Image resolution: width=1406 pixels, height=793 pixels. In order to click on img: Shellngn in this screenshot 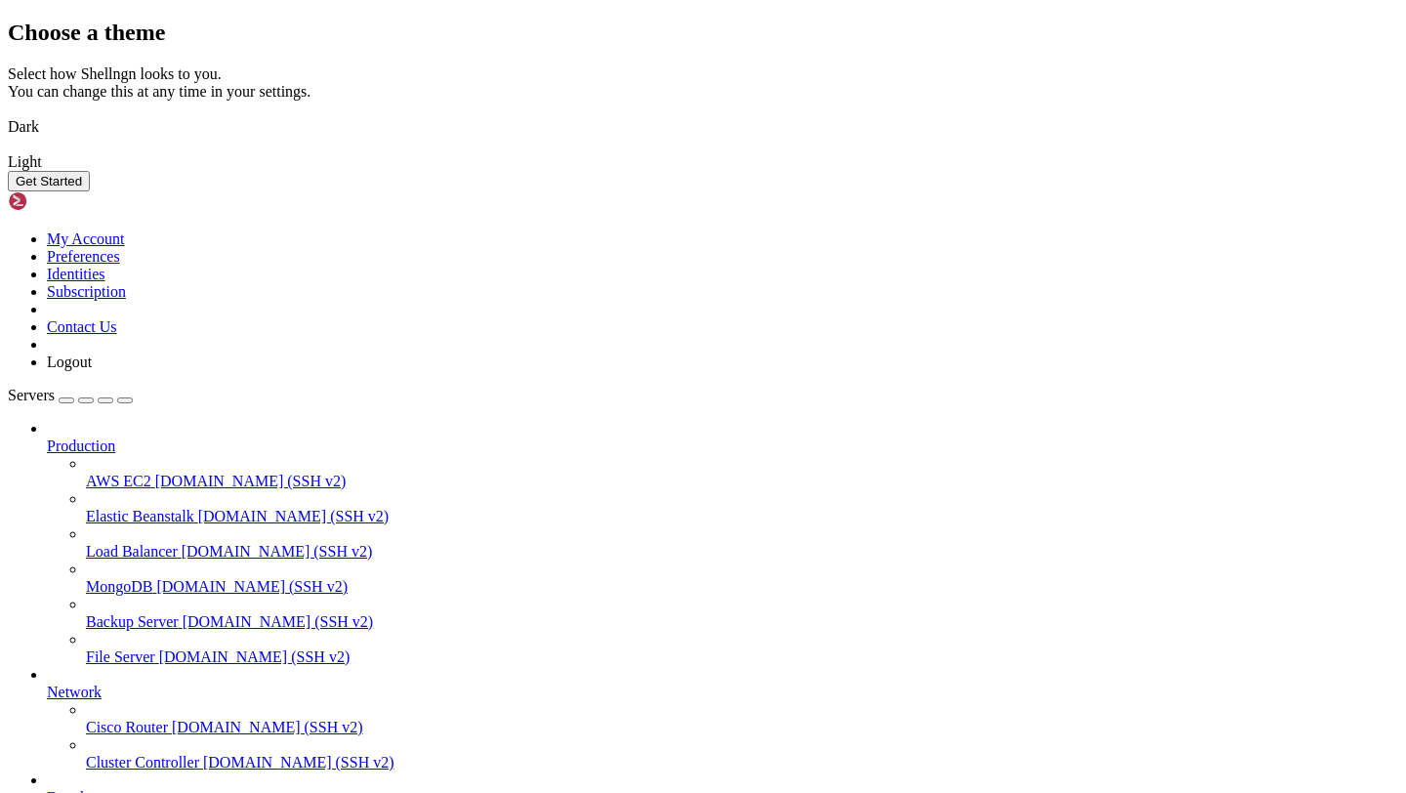, I will do `click(63, 201)`.